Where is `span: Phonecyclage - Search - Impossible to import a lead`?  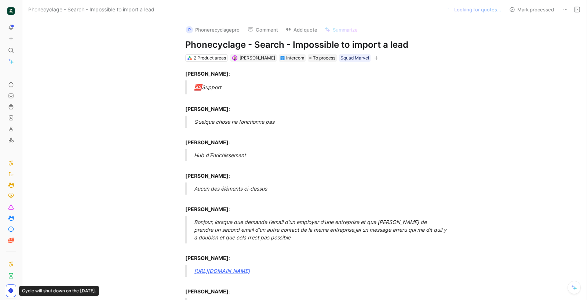
span: Phonecyclage - Search - Impossible to import a lead is located at coordinates (91, 10).